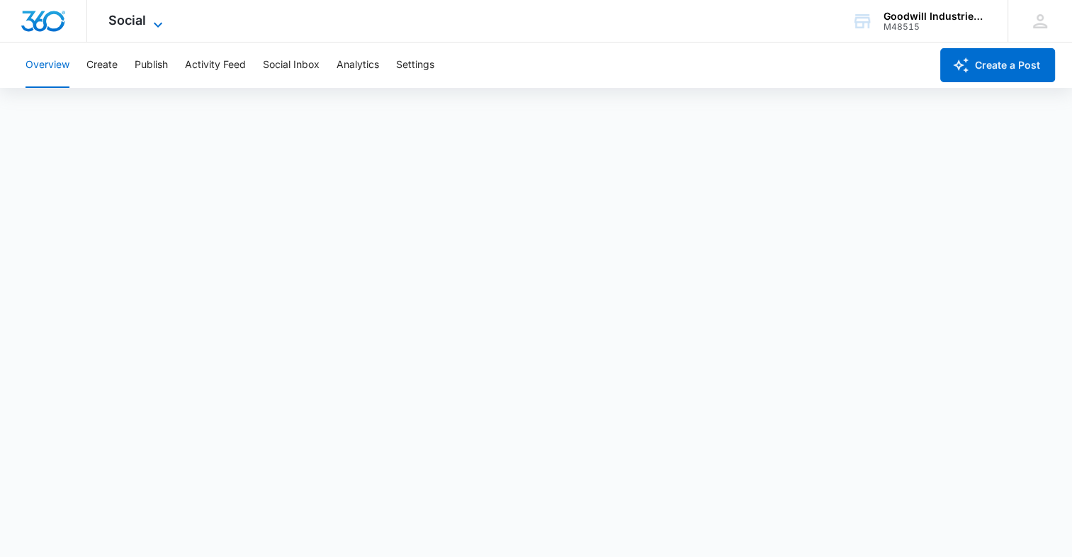 The height and width of the screenshot is (557, 1072). What do you see at coordinates (47, 65) in the screenshot?
I see `button: Overview` at bounding box center [47, 65].